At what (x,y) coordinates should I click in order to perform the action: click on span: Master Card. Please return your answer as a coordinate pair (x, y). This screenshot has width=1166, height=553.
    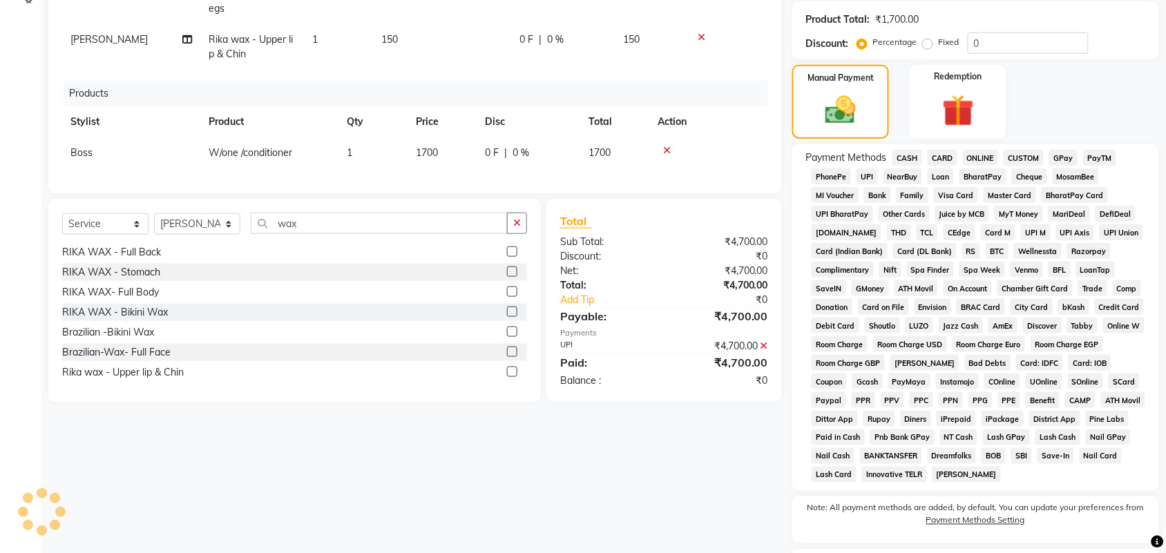
    Looking at the image, I should click on (1010, 195).